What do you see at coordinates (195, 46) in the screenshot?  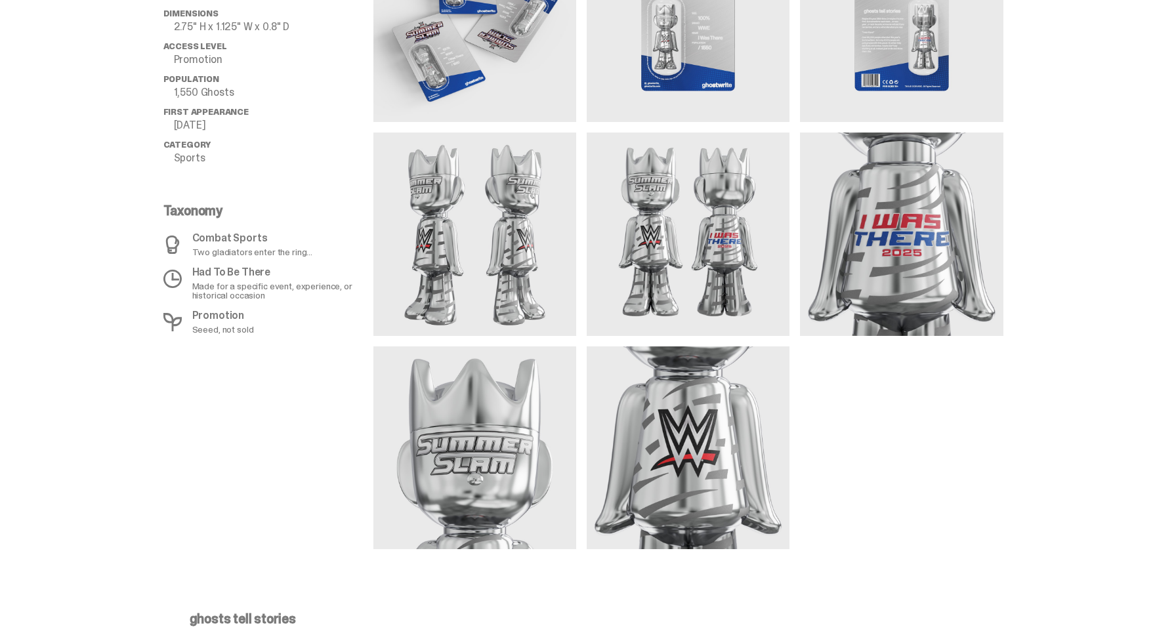 I see `span: Access Level` at bounding box center [195, 46].